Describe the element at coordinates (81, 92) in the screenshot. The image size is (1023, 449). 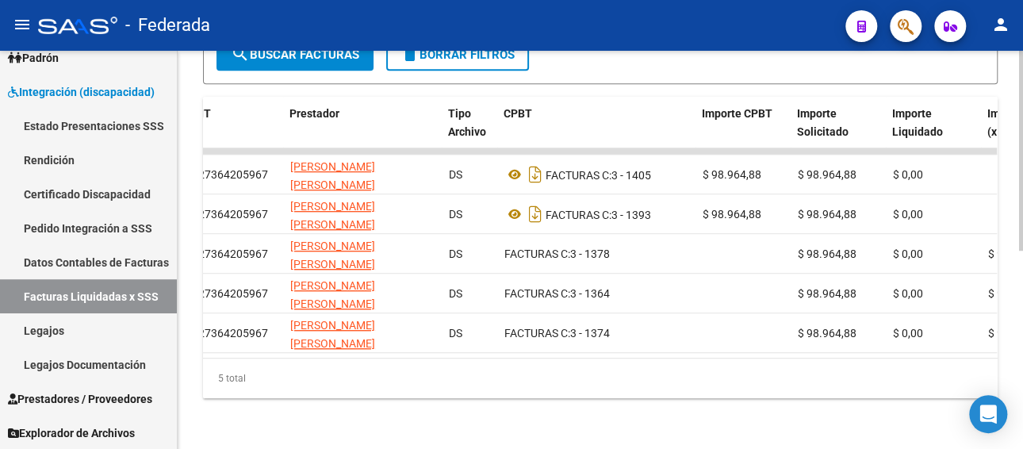
I see `span: Integración (discapacidad)` at that location.